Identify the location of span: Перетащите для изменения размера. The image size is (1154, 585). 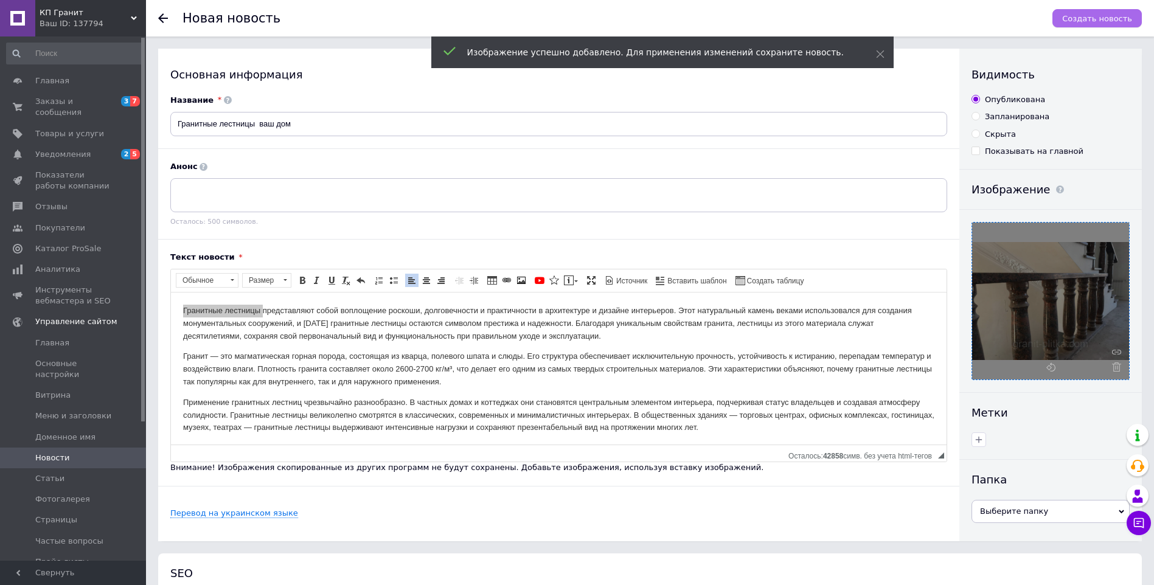
(941, 456).